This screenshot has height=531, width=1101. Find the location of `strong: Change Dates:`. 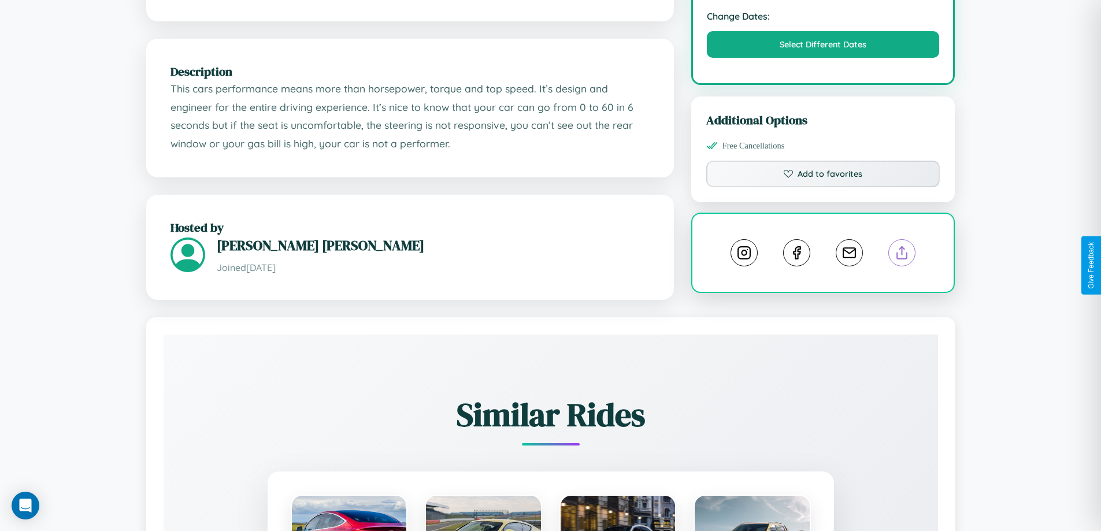

strong: Change Dates: is located at coordinates (823, 16).